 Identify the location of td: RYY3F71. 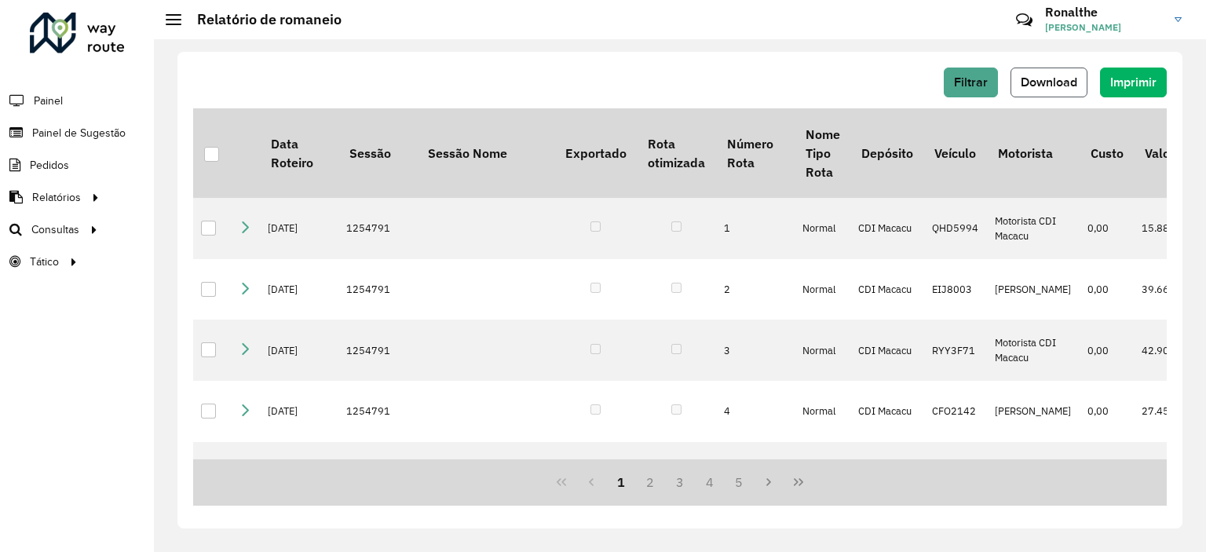
(956, 350).